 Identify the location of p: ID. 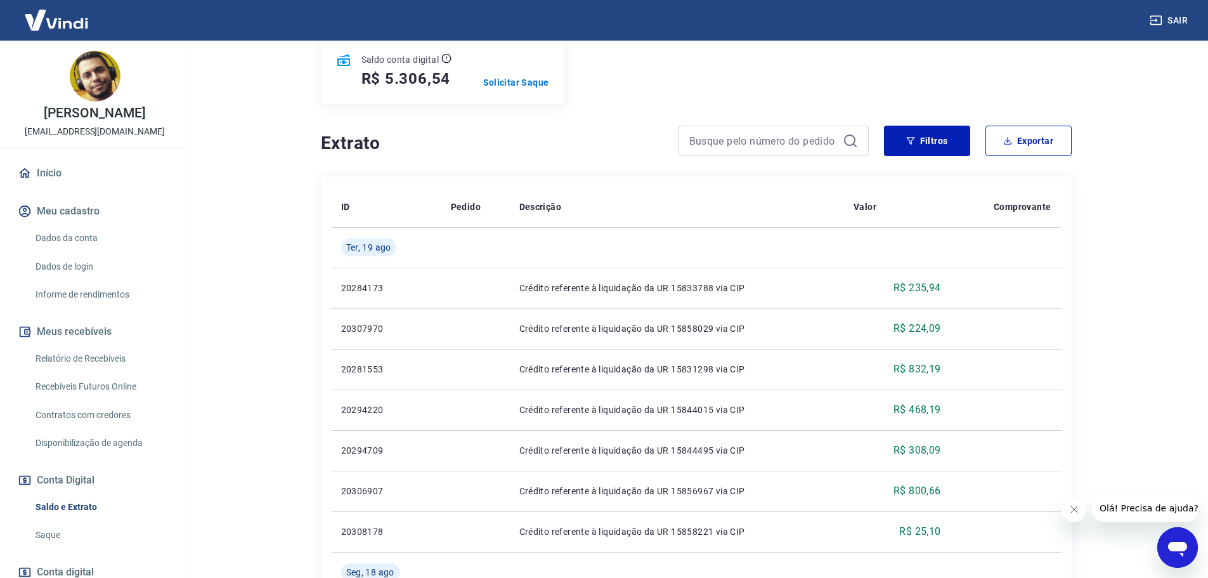
(346, 207).